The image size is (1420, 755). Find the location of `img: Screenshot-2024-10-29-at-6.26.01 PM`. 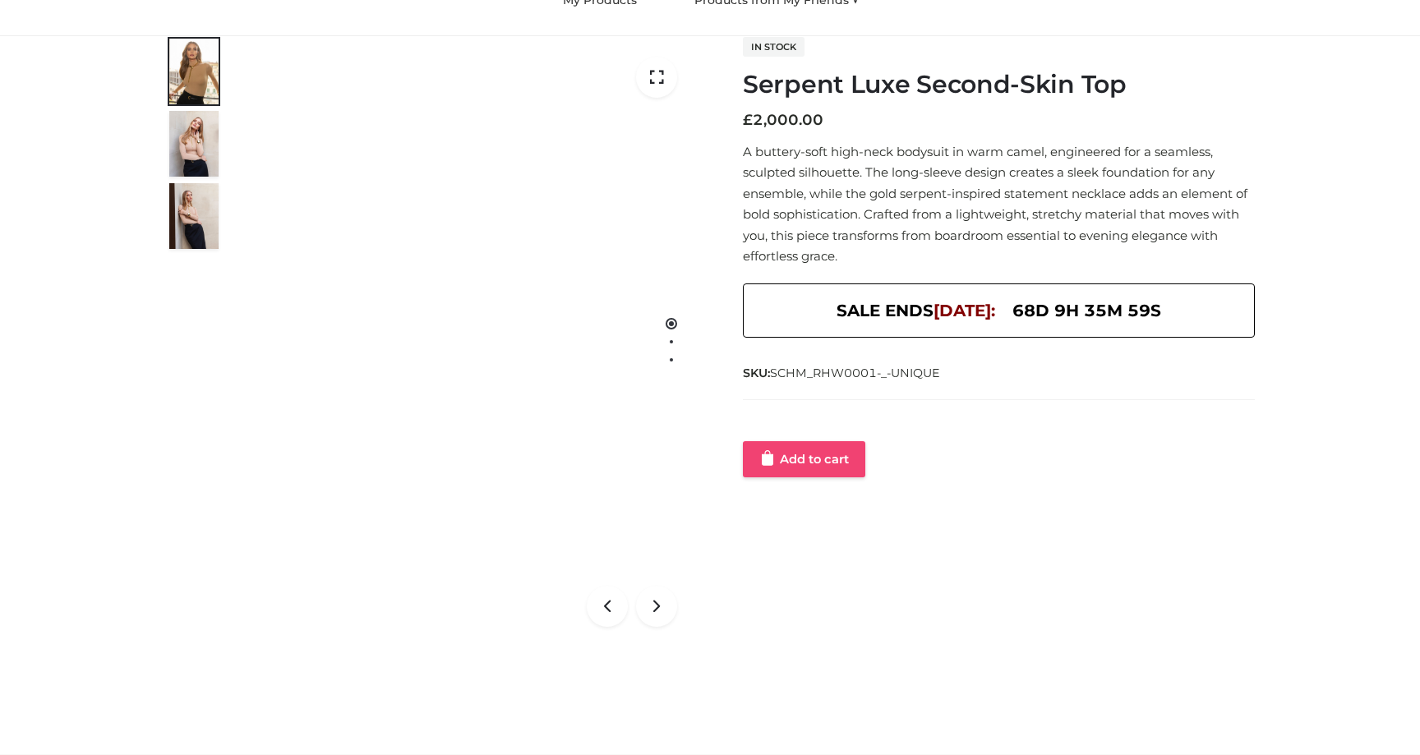

img: Screenshot-2024-10-29-at-6.26.01 PM is located at coordinates (468, 342).